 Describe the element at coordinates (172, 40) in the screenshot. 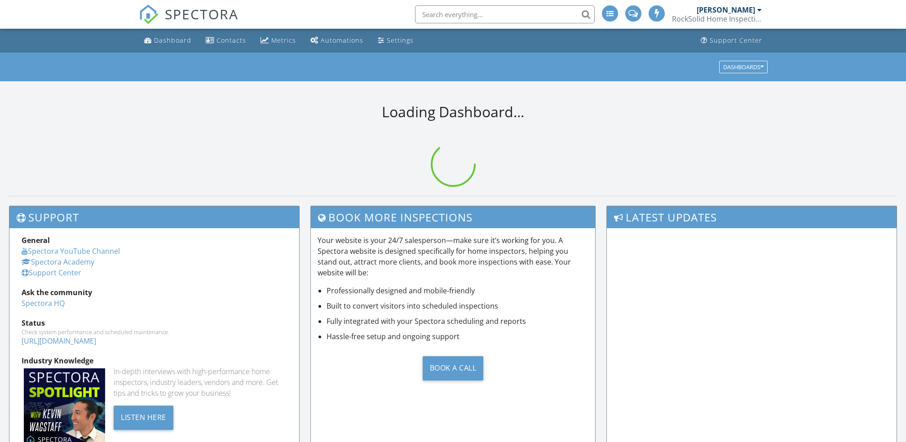

I see `div: Dashboard` at that location.